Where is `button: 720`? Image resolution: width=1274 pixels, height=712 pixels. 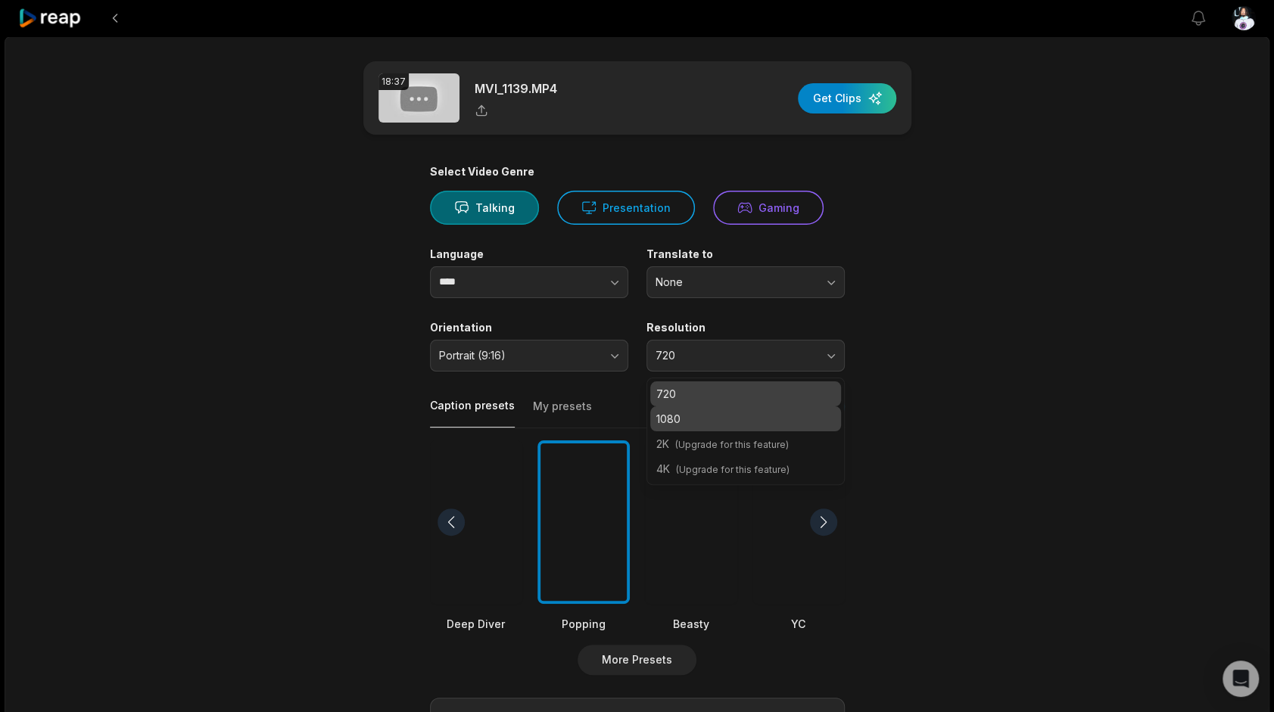 button: 720 is located at coordinates (746, 356).